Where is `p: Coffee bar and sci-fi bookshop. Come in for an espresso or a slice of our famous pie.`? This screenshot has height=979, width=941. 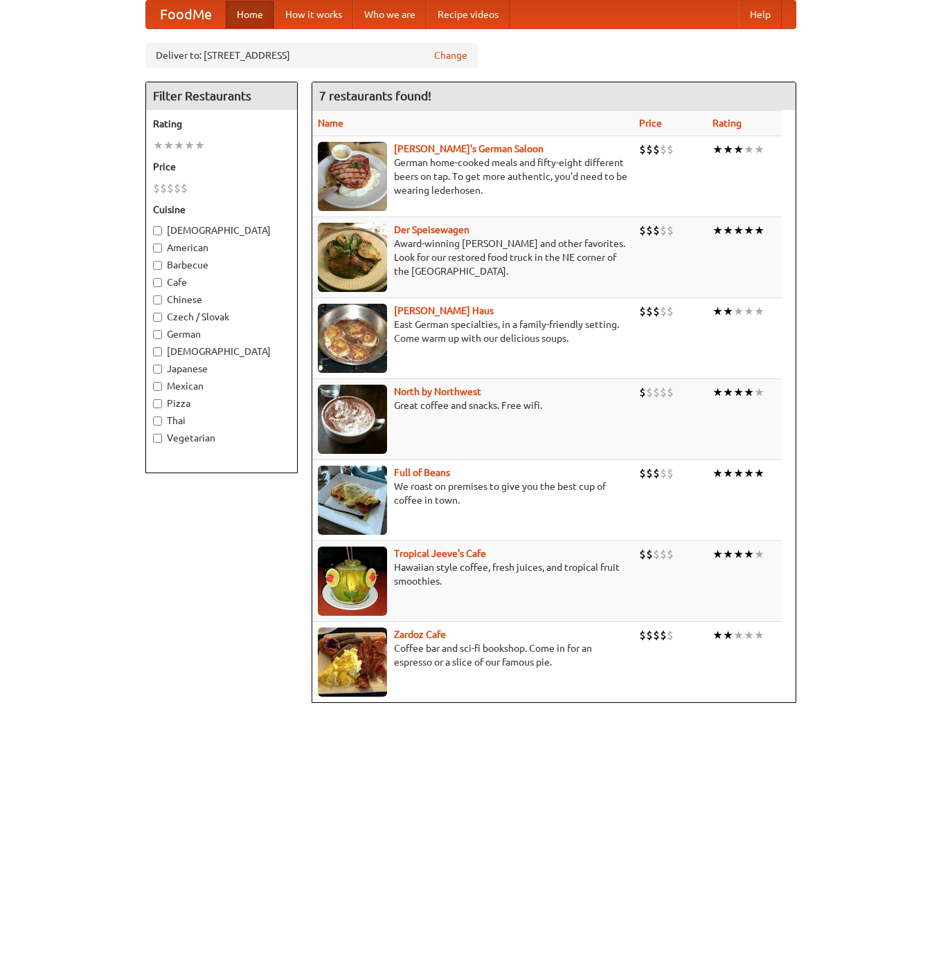
p: Coffee bar and sci-fi bookshop. Come in for an espresso or a slice of our famous pie. is located at coordinates (473, 655).